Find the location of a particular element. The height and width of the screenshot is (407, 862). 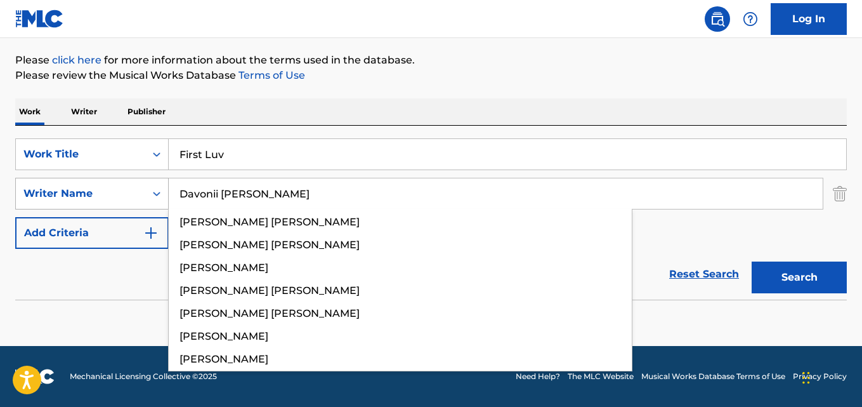

a: Public Search is located at coordinates (718, 19).